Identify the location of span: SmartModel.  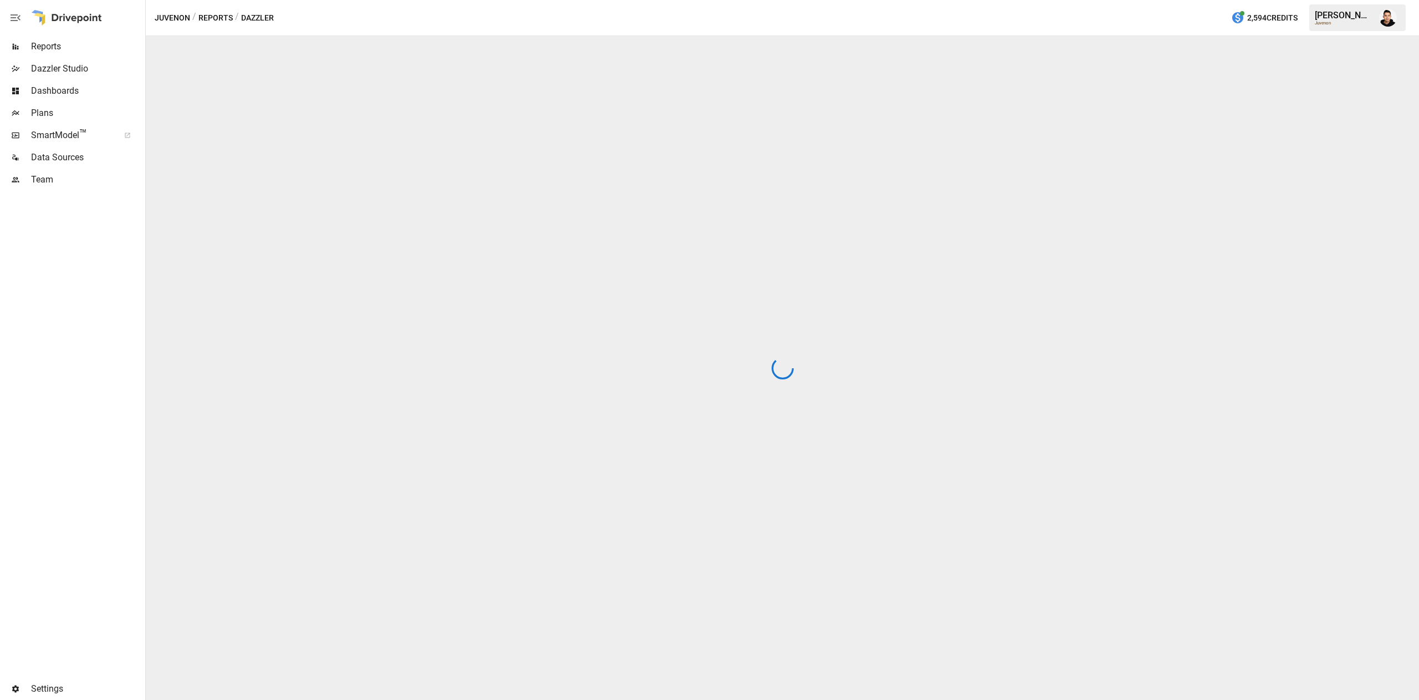
(72, 135).